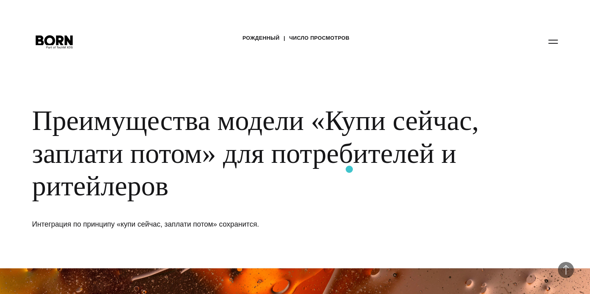 This screenshot has width=590, height=294. What do you see at coordinates (553, 41) in the screenshot?
I see `button: Открыть` at bounding box center [553, 41].